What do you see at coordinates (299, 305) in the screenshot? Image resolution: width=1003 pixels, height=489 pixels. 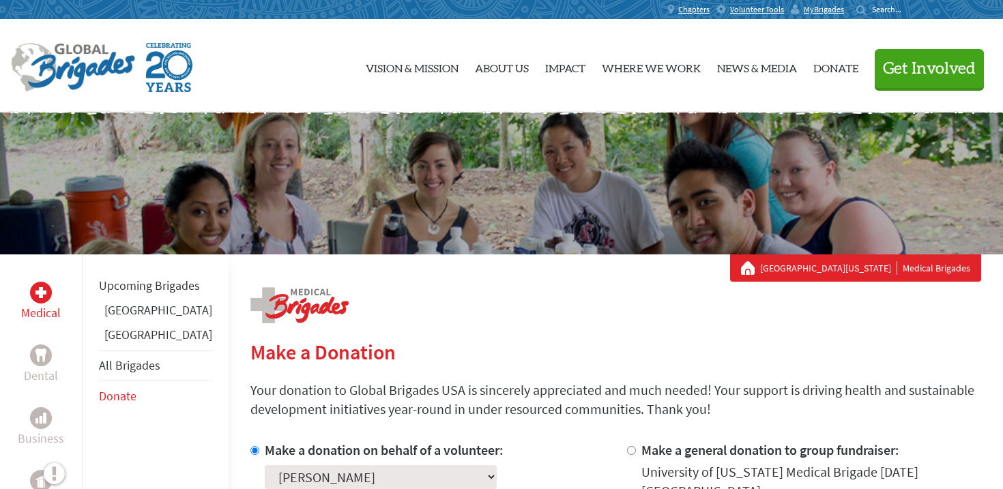 I see `img: logo-medical.png` at bounding box center [299, 305].